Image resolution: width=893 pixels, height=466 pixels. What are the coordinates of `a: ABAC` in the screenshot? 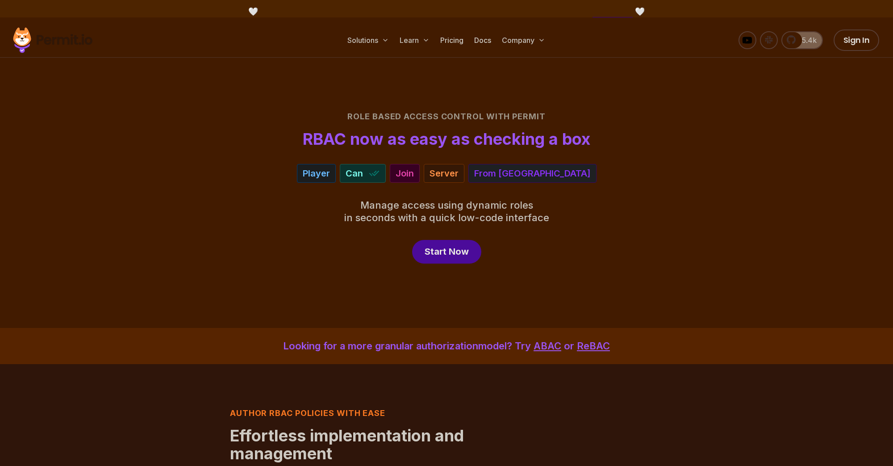 It's located at (547, 346).